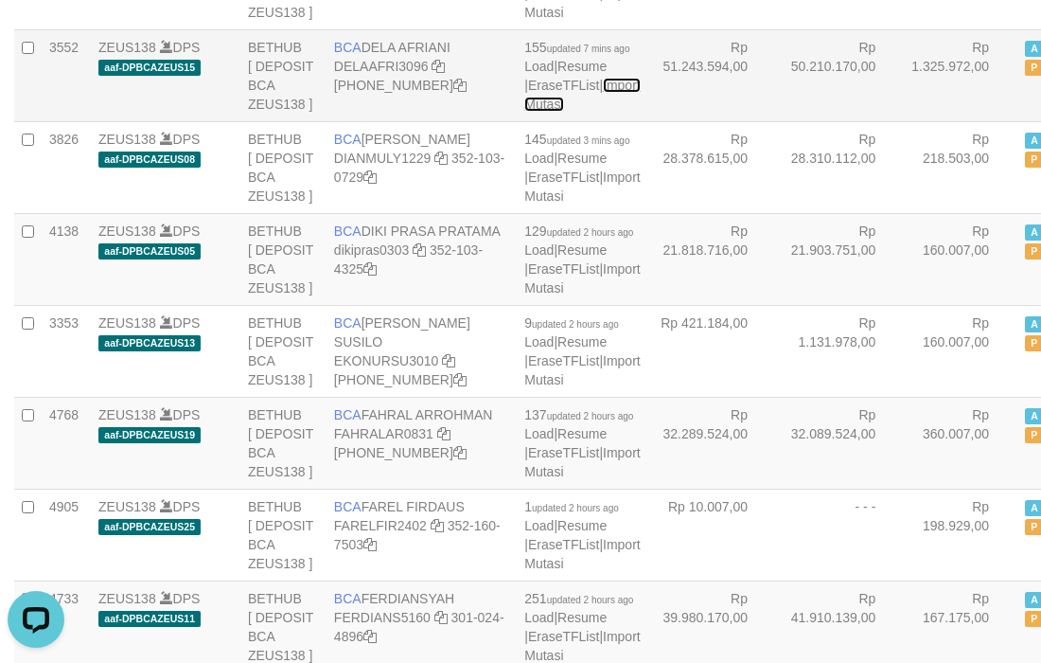 The image size is (1041, 663). I want to click on a: Copy 3521034325 to clipboard, so click(370, 269).